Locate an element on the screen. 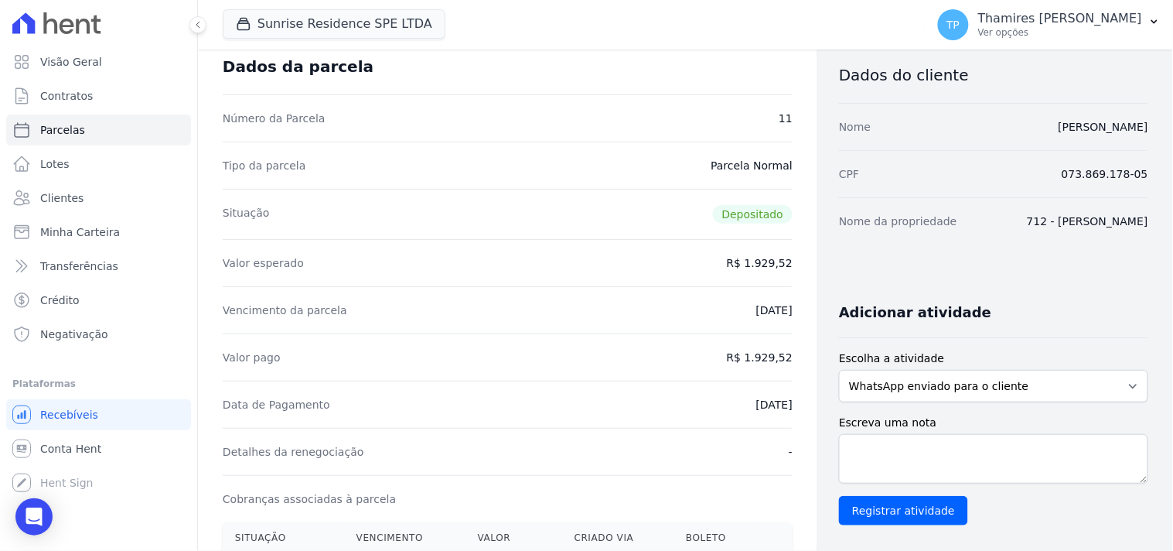 Image resolution: width=1173 pixels, height=551 pixels. button: Sunrise Residence SPE LTDA is located at coordinates (334, 24).